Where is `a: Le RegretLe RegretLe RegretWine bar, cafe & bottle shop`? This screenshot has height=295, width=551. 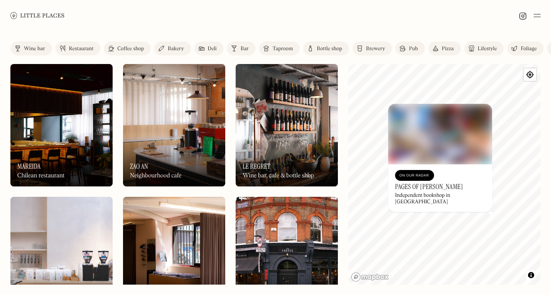 a: Le RegretLe RegretLe RegretWine bar, cafe & bottle shop is located at coordinates (287, 125).